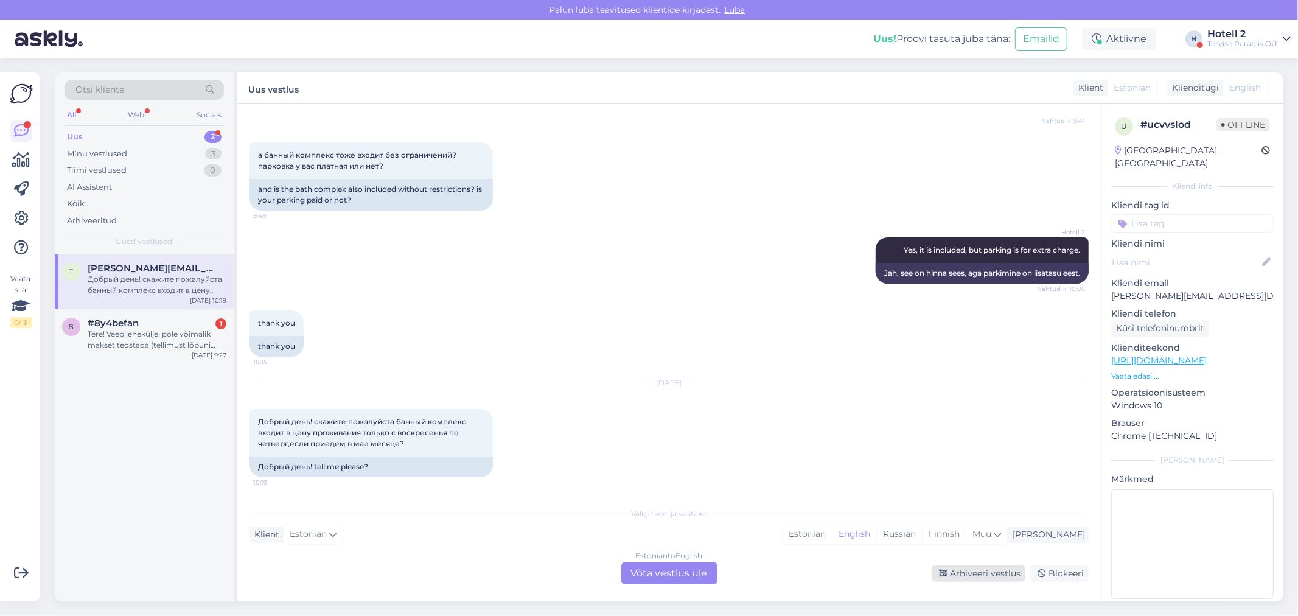 The width and height of the screenshot is (1298, 616). I want to click on span: thank you, so click(276, 322).